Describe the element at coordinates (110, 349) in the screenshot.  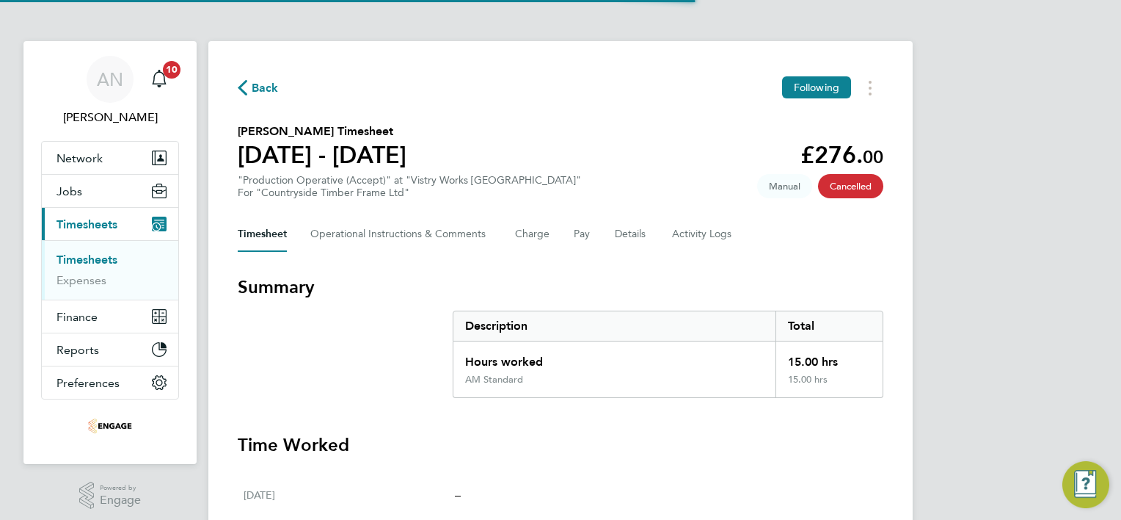
I see `button: Reports` at that location.